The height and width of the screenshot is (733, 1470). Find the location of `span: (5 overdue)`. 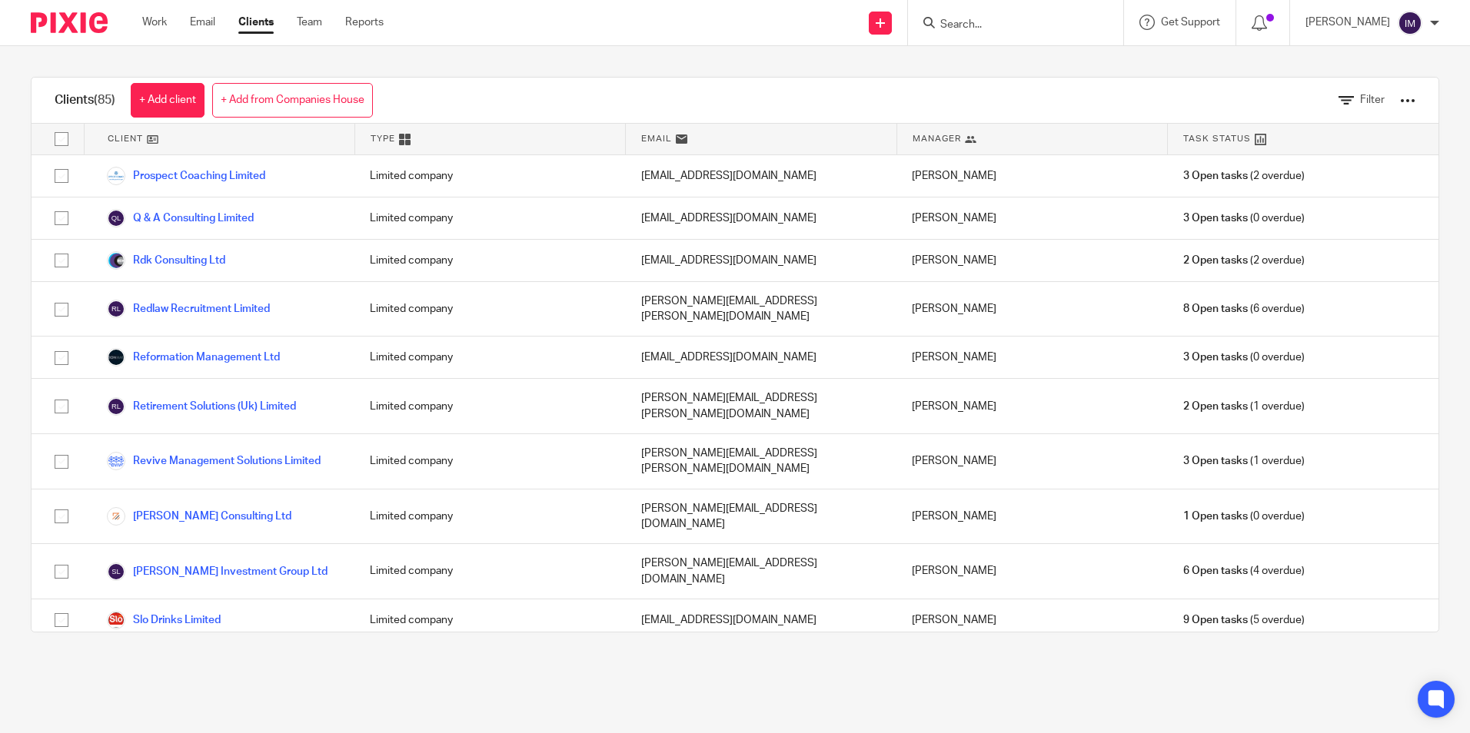

span: (5 overdue) is located at coordinates (1244, 620).